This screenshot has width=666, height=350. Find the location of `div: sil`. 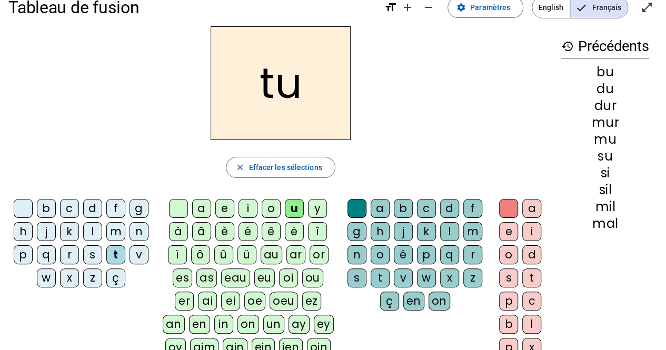

div: sil is located at coordinates (605, 190).